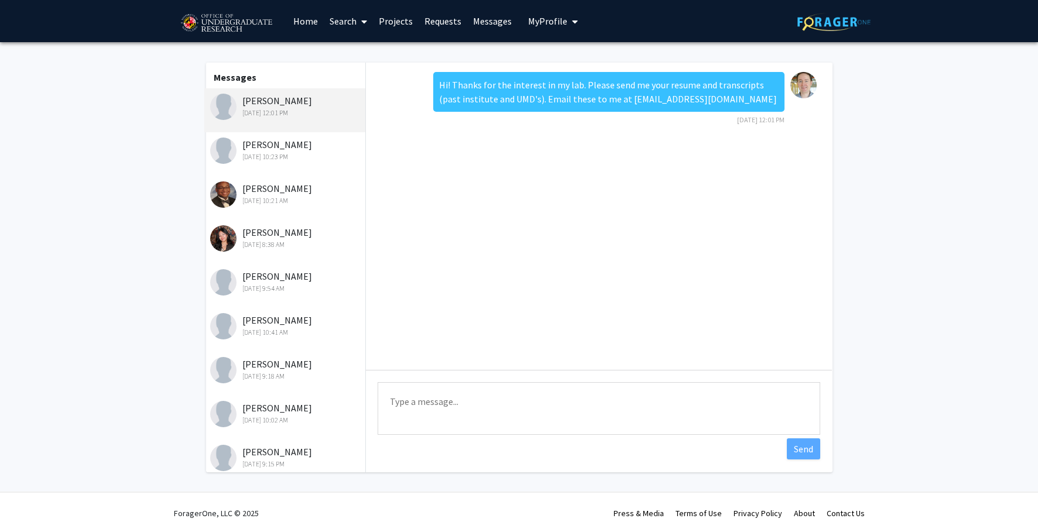 The image size is (1038, 522). I want to click on img: Donovan Holt-Harrington, so click(223, 194).